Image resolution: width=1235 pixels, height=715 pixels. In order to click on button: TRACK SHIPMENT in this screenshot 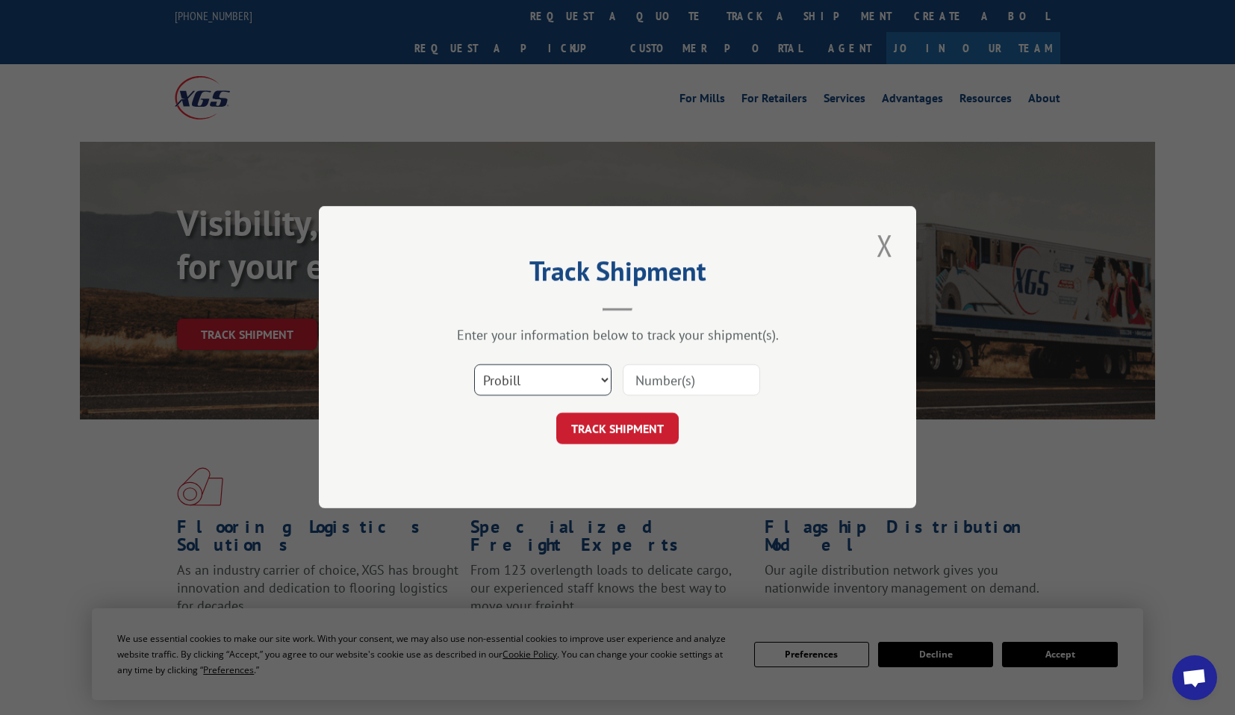, I will do `click(618, 429)`.